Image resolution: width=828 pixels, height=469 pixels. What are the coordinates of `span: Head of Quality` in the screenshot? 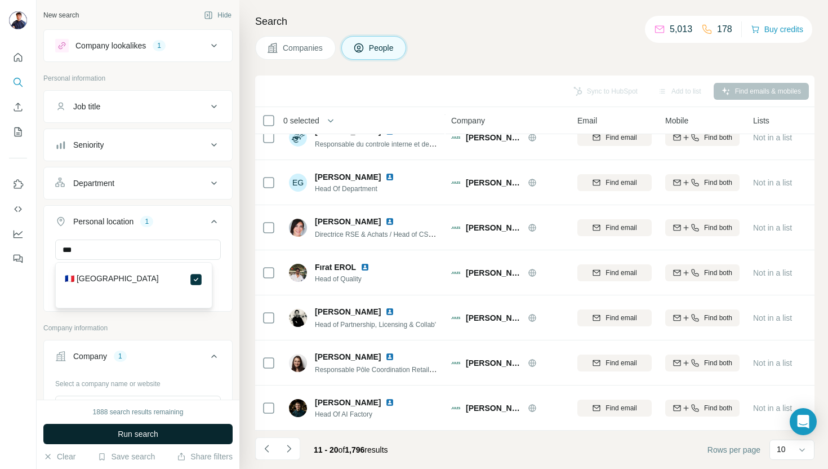 It's located at (349, 279).